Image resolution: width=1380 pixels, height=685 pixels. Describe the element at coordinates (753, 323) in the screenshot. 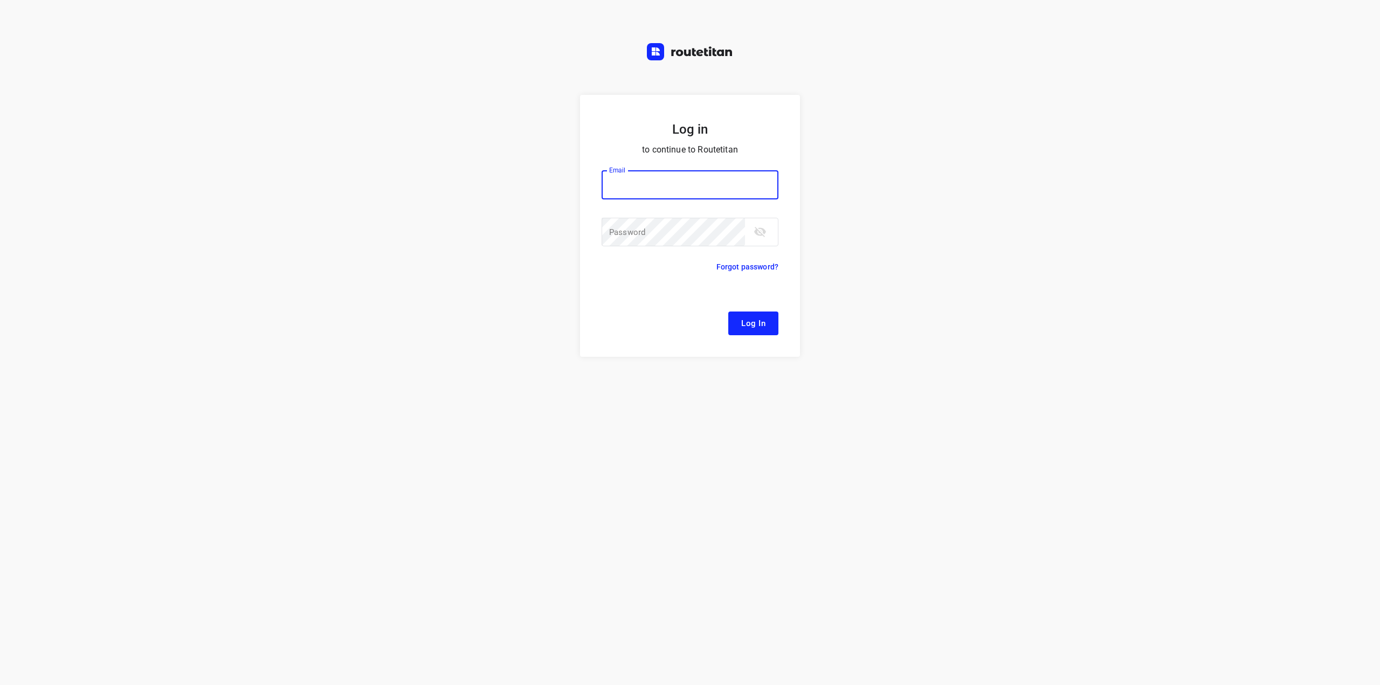

I see `button: Log In` at that location.